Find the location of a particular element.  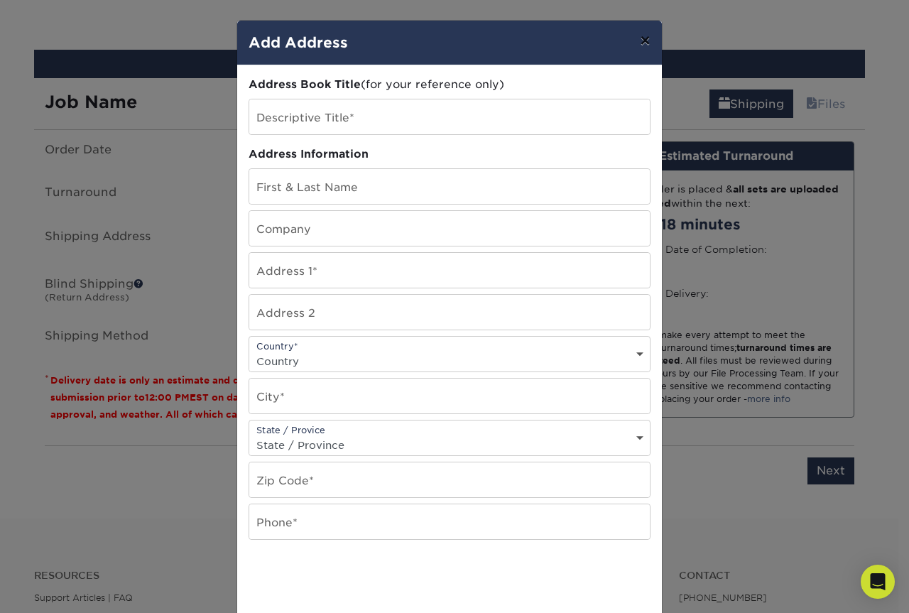

div: (for your reference only) is located at coordinates (449, 84).